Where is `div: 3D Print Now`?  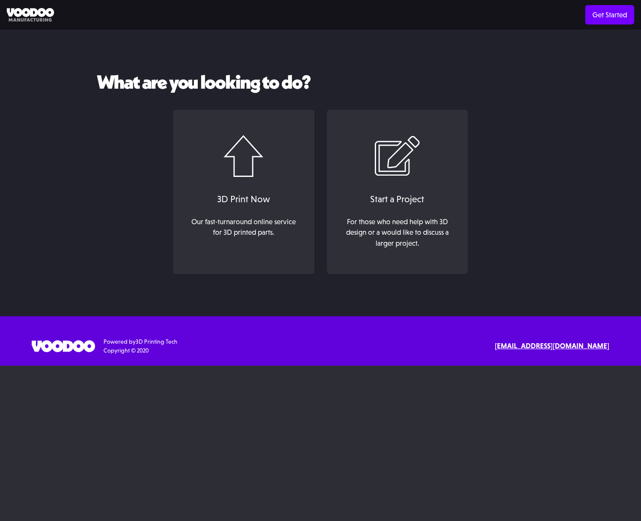 div: 3D Print Now is located at coordinates (243, 199).